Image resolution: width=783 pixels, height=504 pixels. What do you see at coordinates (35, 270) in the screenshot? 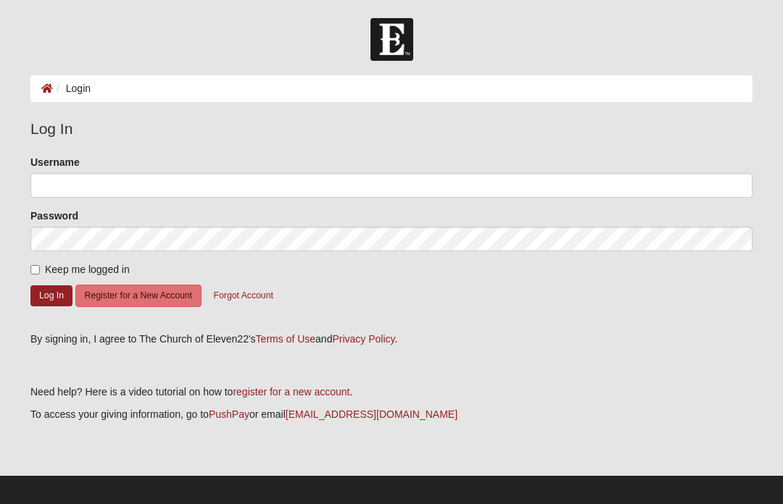
I see `input: Keep me logged in` at bounding box center [35, 270].